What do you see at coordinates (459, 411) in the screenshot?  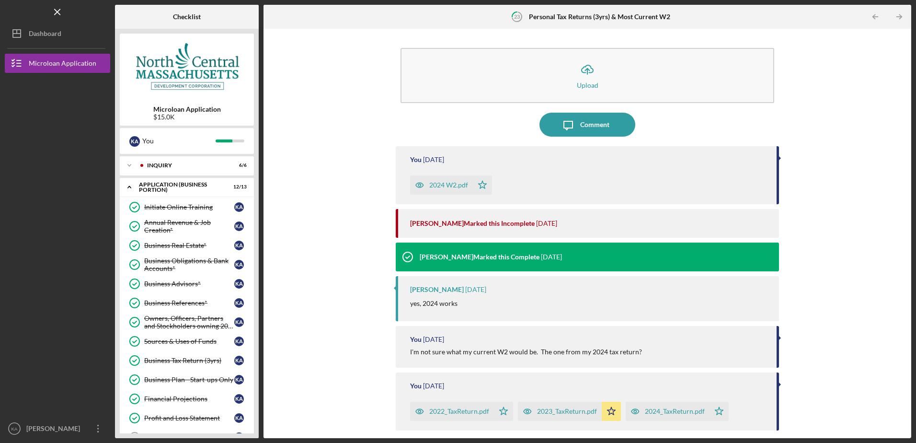 I see `div: 2022_TaxReturn.pdf` at bounding box center [459, 411].